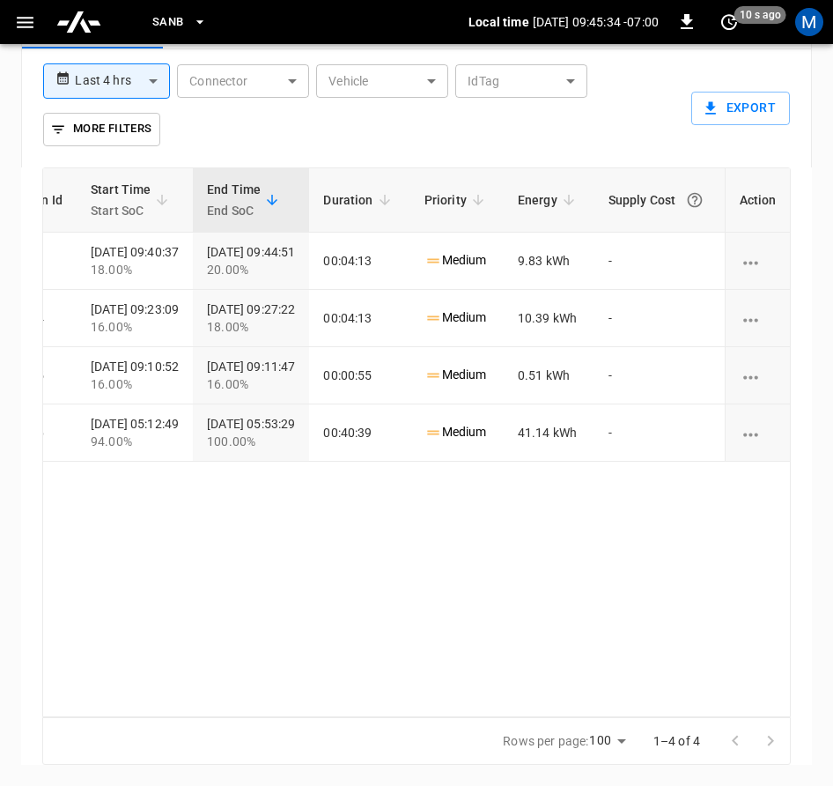 The width and height of the screenshot is (833, 786). Describe the element at coordinates (676, 741) in the screenshot. I see `p: 1–4 of 4` at that location.